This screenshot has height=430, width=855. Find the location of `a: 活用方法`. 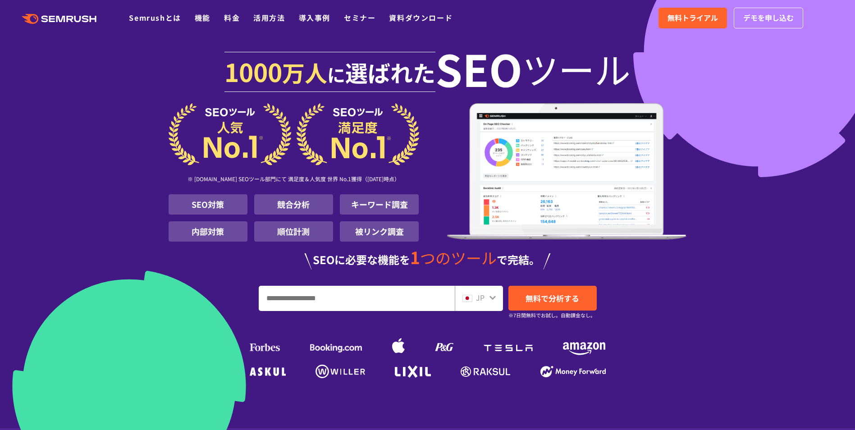

a: 活用方法 is located at coordinates (269, 18).